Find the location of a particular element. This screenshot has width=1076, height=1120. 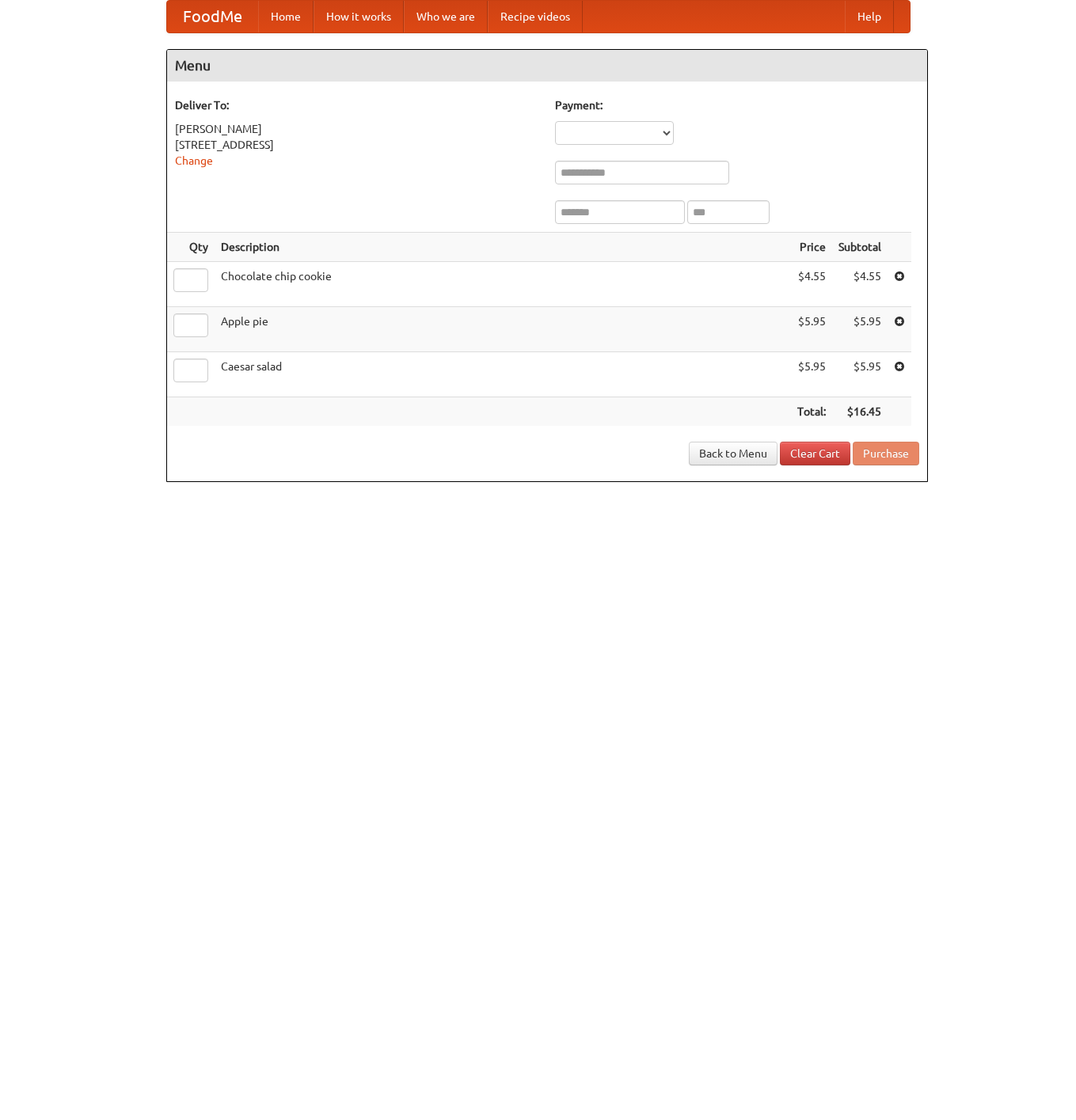

td: Apple pie is located at coordinates (503, 329).